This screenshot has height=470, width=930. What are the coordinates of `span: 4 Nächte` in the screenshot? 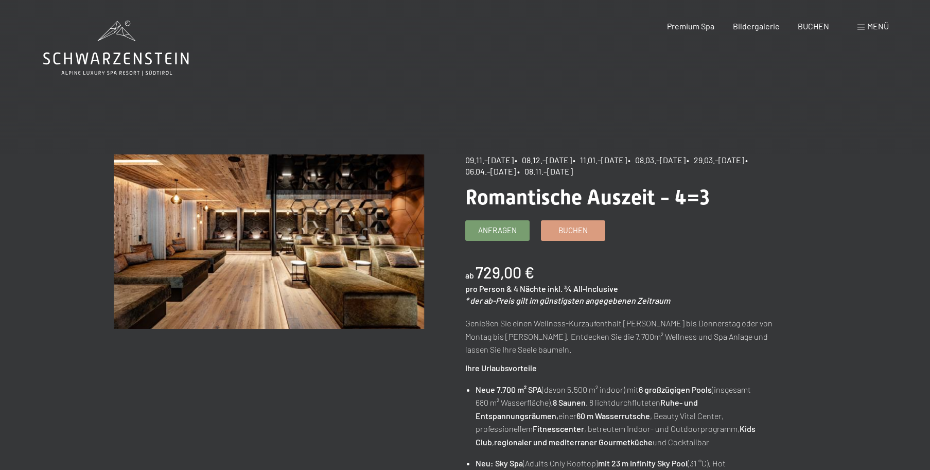 It's located at (529, 288).